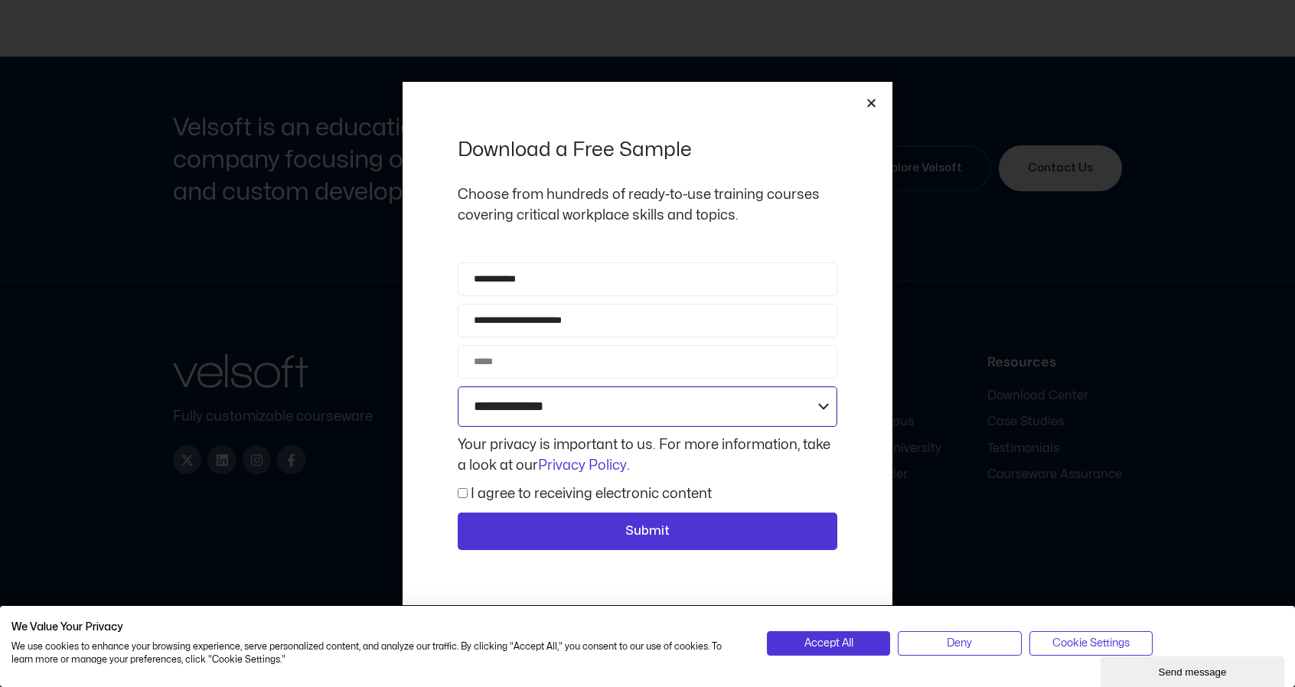  Describe the element at coordinates (828, 644) in the screenshot. I see `button: Accept all cookies` at that location.